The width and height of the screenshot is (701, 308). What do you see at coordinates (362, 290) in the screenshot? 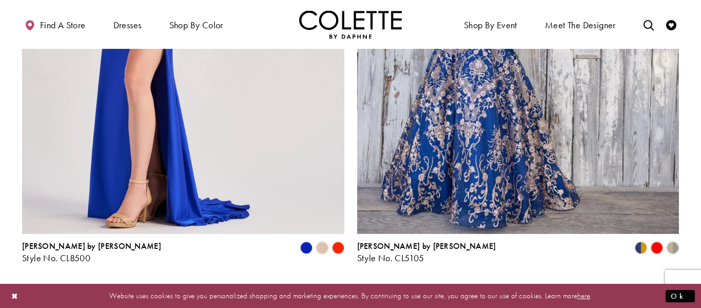
I see `a: Page 4` at bounding box center [362, 290].